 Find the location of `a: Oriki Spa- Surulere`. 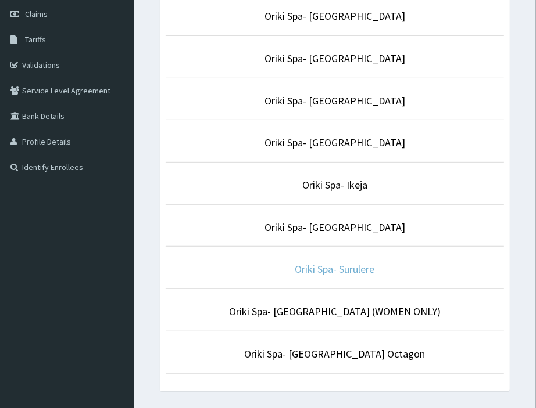

a: Oriki Spa- Surulere is located at coordinates (335, 269).